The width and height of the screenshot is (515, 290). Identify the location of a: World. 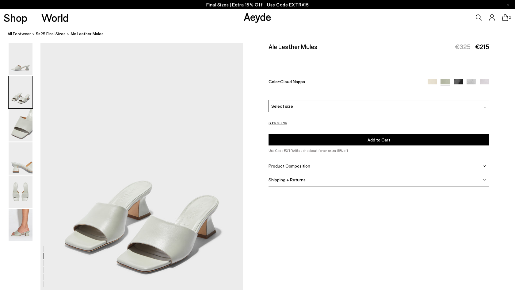
(55, 17).